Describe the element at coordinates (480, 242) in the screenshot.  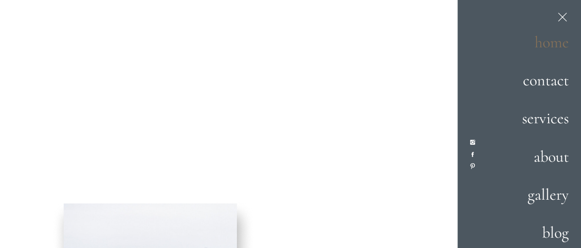
I see `a: Get started` at that location.